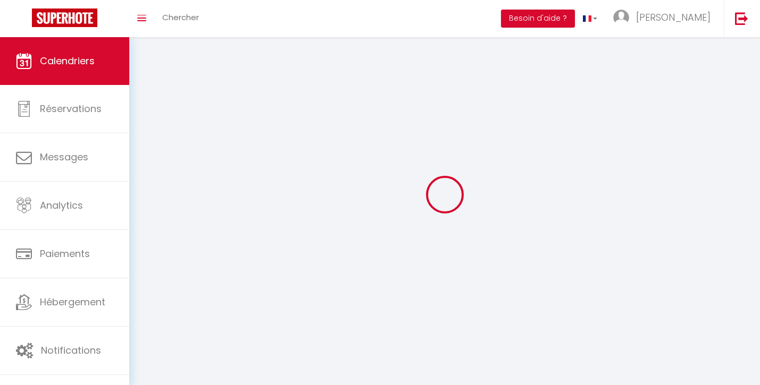 Image resolution: width=760 pixels, height=385 pixels. What do you see at coordinates (65, 254) in the screenshot?
I see `span: Paiements` at bounding box center [65, 254].